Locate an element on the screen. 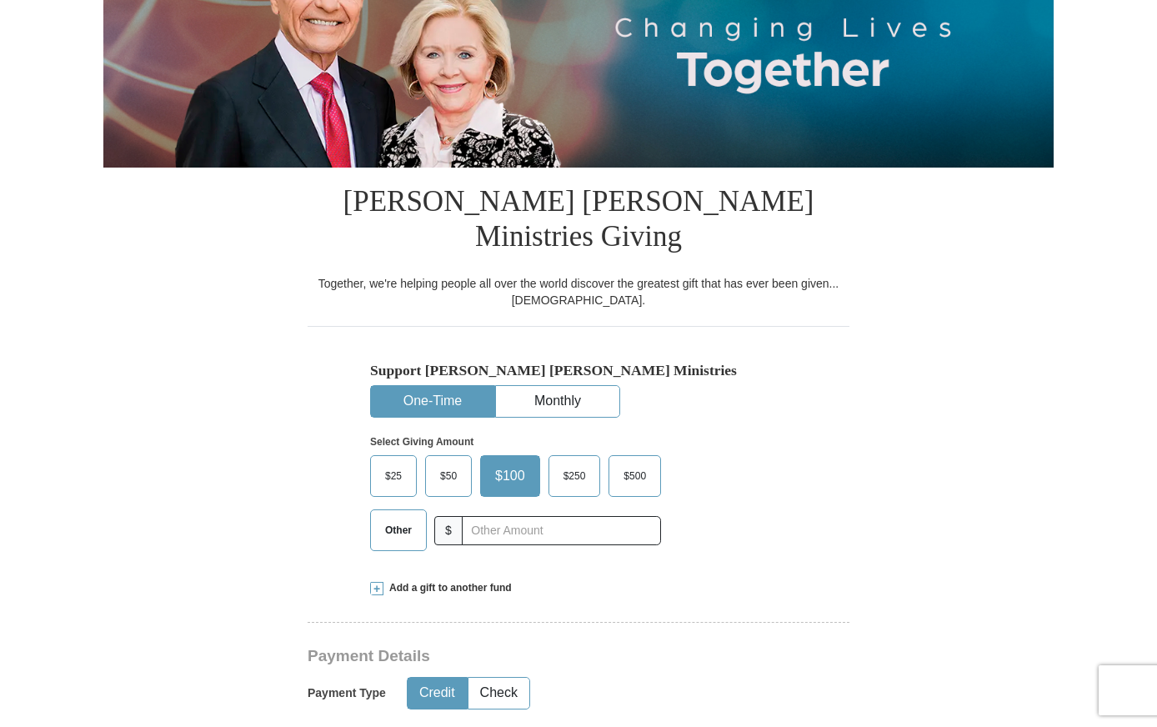 The image size is (1157, 727). h5: Payment Type is located at coordinates (347, 693).